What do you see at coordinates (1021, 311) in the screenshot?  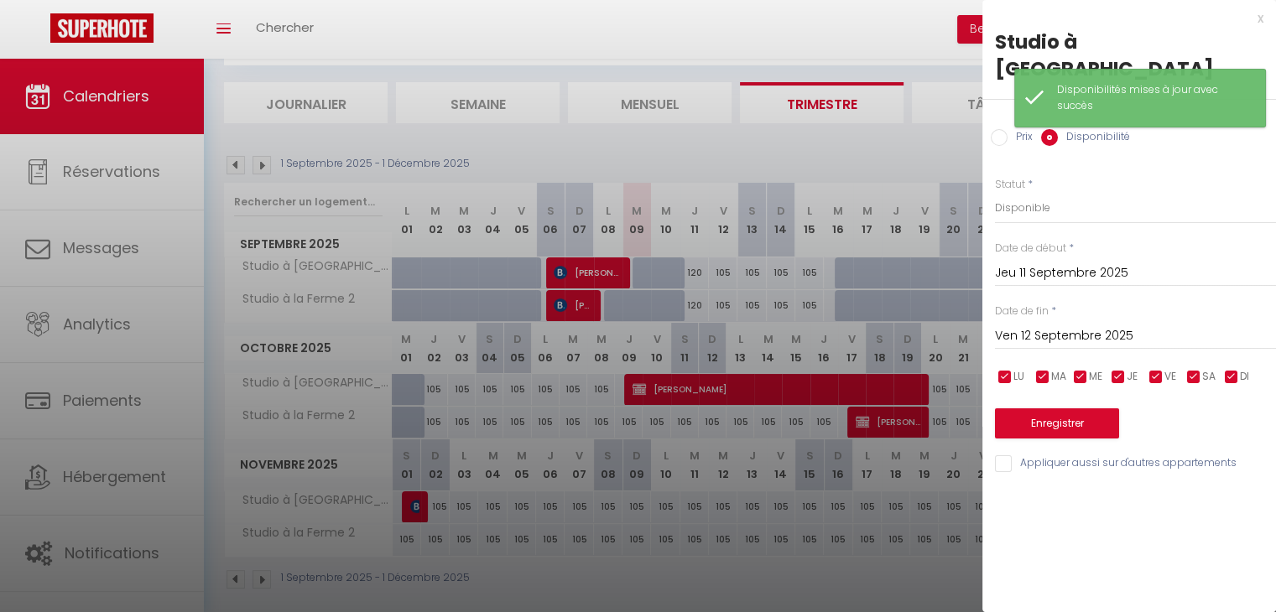 I see `label: Date de fin` at bounding box center [1021, 311].